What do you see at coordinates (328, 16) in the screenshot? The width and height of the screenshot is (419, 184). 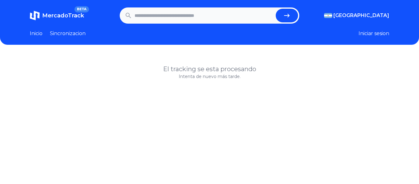 I see `img: Argentina` at bounding box center [328, 16].